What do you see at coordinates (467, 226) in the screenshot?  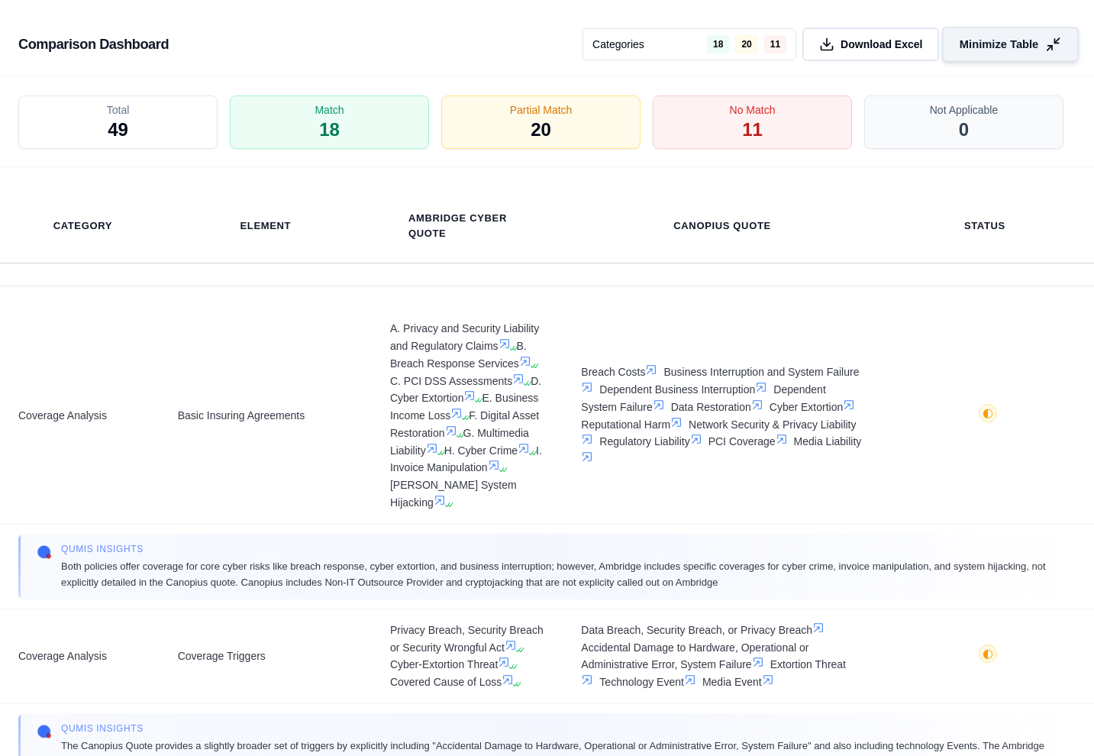 I see `th: Ambridge Cyber Quote` at bounding box center [467, 226].